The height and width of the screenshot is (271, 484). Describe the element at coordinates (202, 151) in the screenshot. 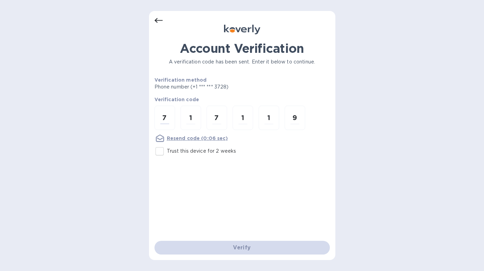

I see `p: Trust this device for 2 weeks` at that location.